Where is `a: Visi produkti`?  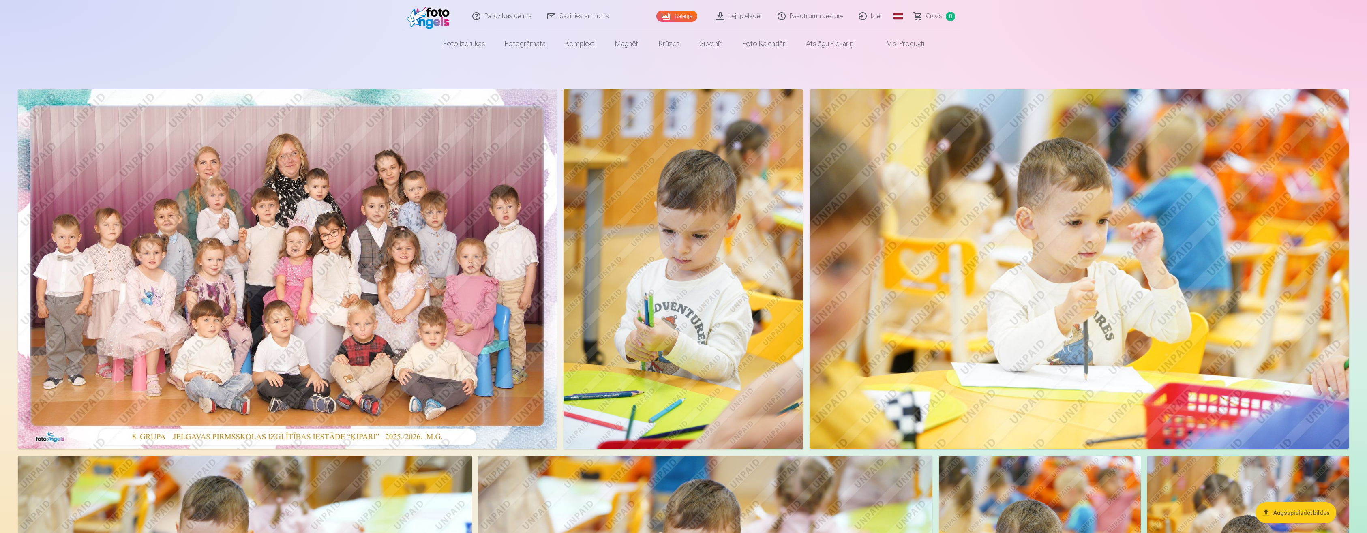 a: Visi produkti is located at coordinates (899, 44).